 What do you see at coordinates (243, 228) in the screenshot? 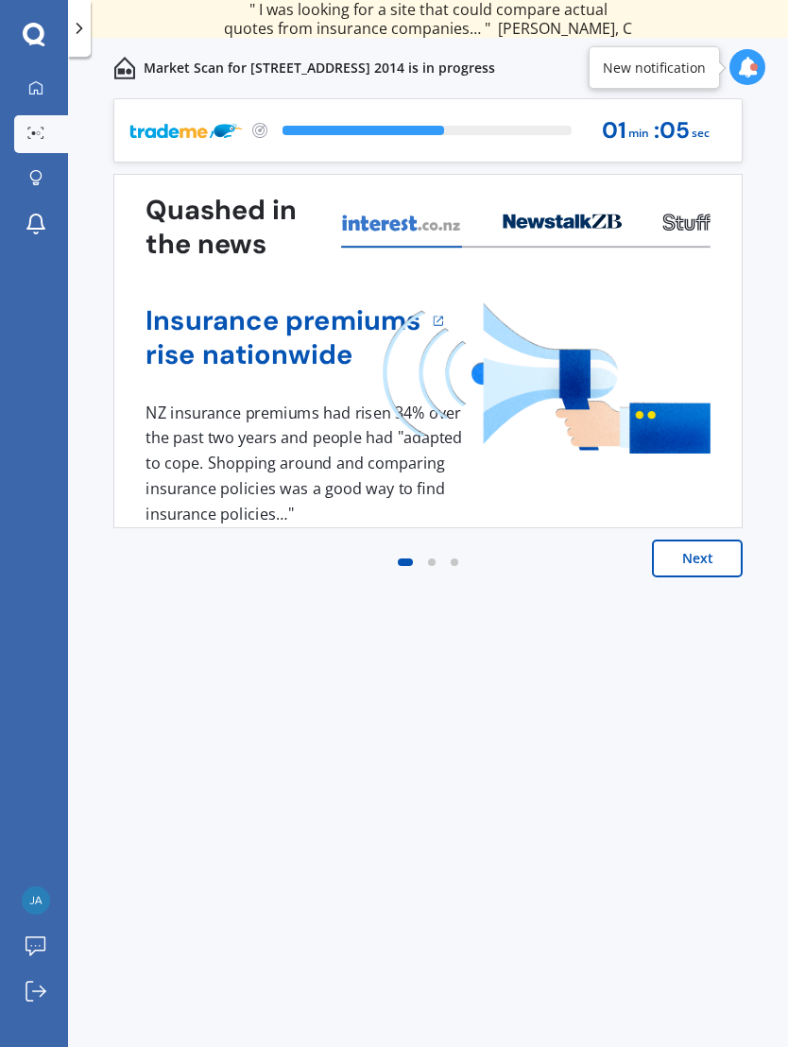
I see `h3: Quashed in the news` at bounding box center [243, 228].